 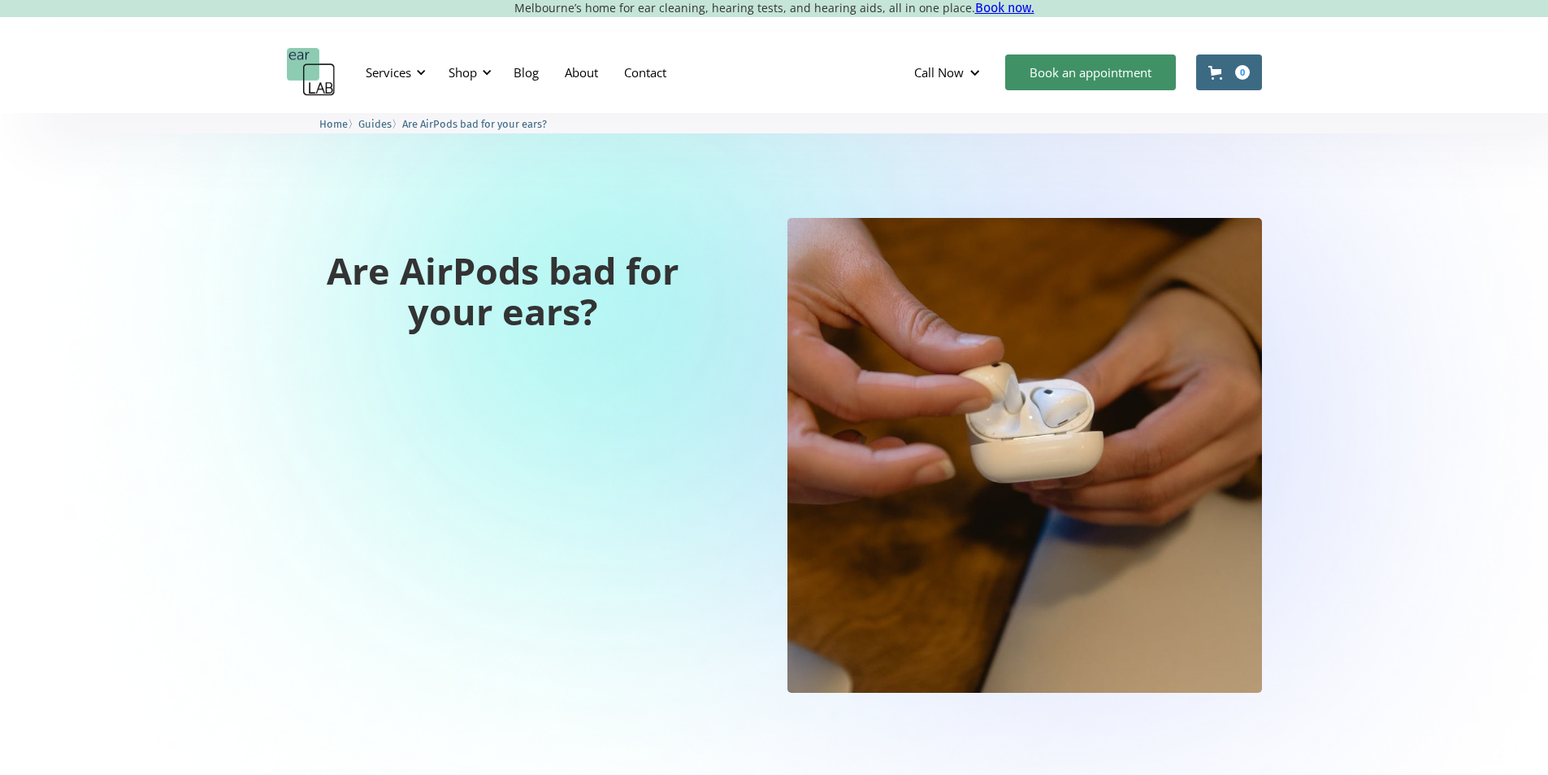 I want to click on a: Guides, so click(x=375, y=123).